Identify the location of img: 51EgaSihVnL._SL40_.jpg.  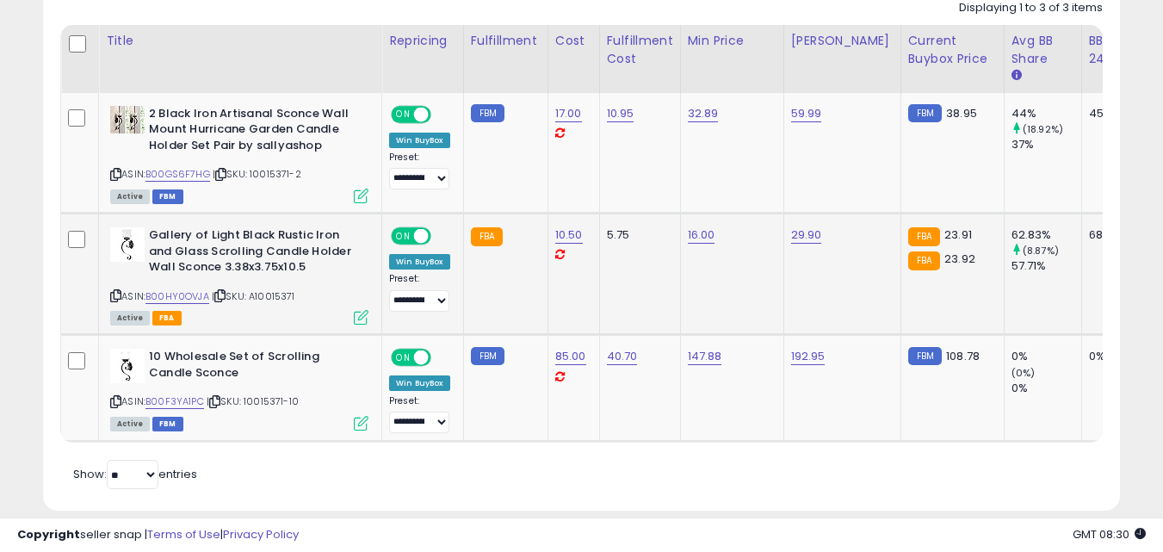
(127, 120).